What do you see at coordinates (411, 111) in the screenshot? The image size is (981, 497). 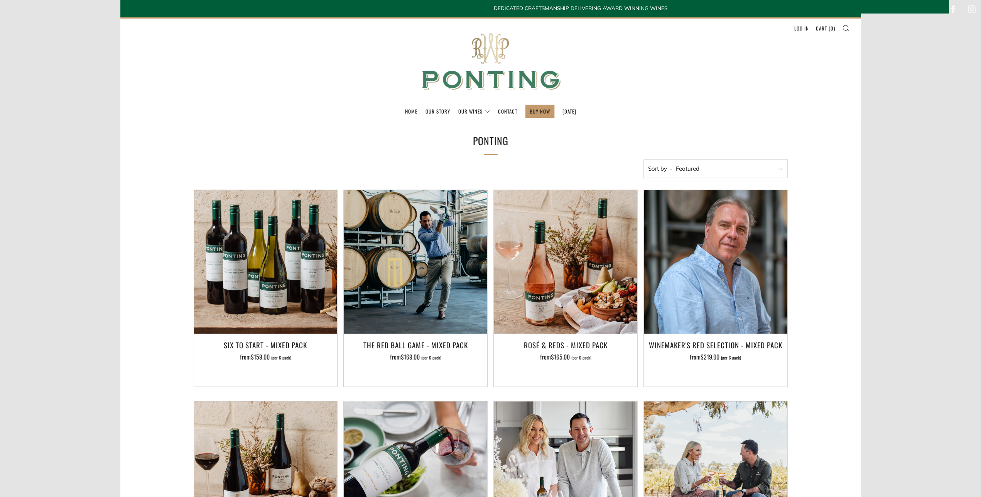 I see `a: Home` at bounding box center [411, 111].